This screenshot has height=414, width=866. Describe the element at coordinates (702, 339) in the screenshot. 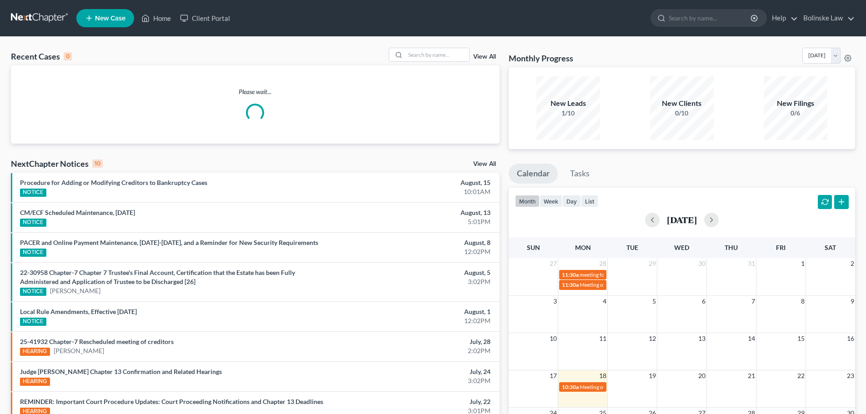

I see `span: 13` at that location.